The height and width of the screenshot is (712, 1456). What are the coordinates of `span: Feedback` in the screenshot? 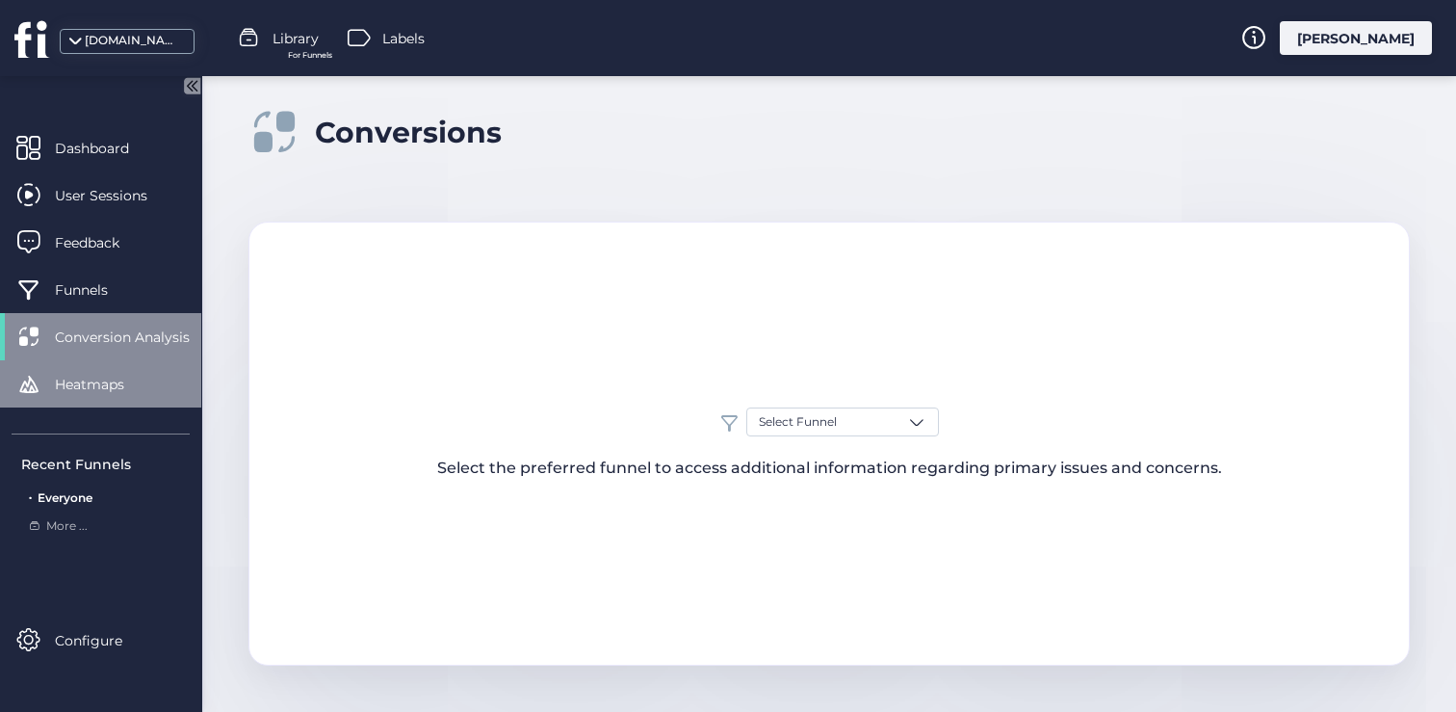 It's located at (101, 243).